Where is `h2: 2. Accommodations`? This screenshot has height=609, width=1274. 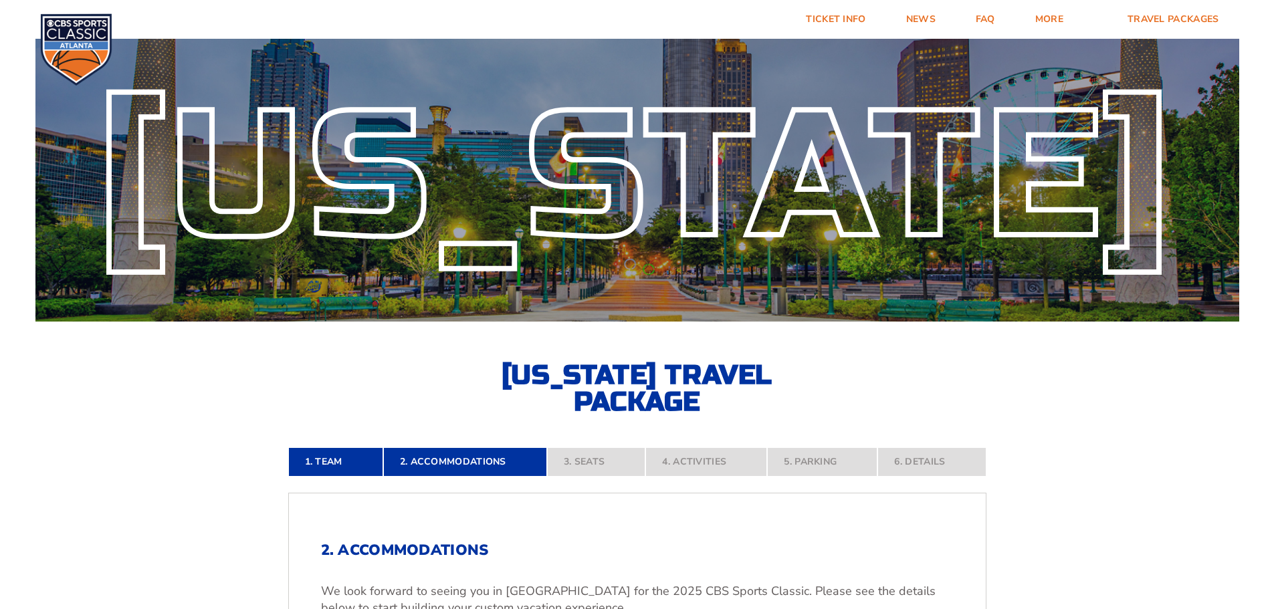 h2: 2. Accommodations is located at coordinates (637, 550).